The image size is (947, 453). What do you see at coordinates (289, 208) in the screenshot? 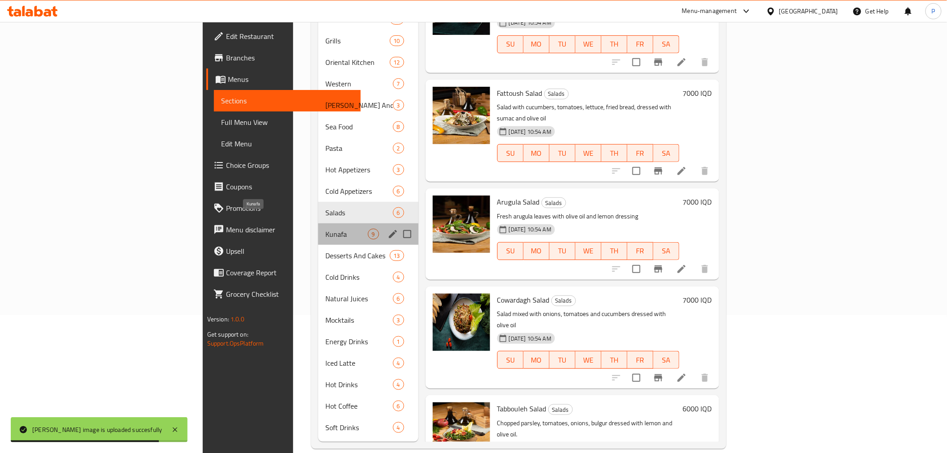
I see `span: Promotions` at bounding box center [289, 208].